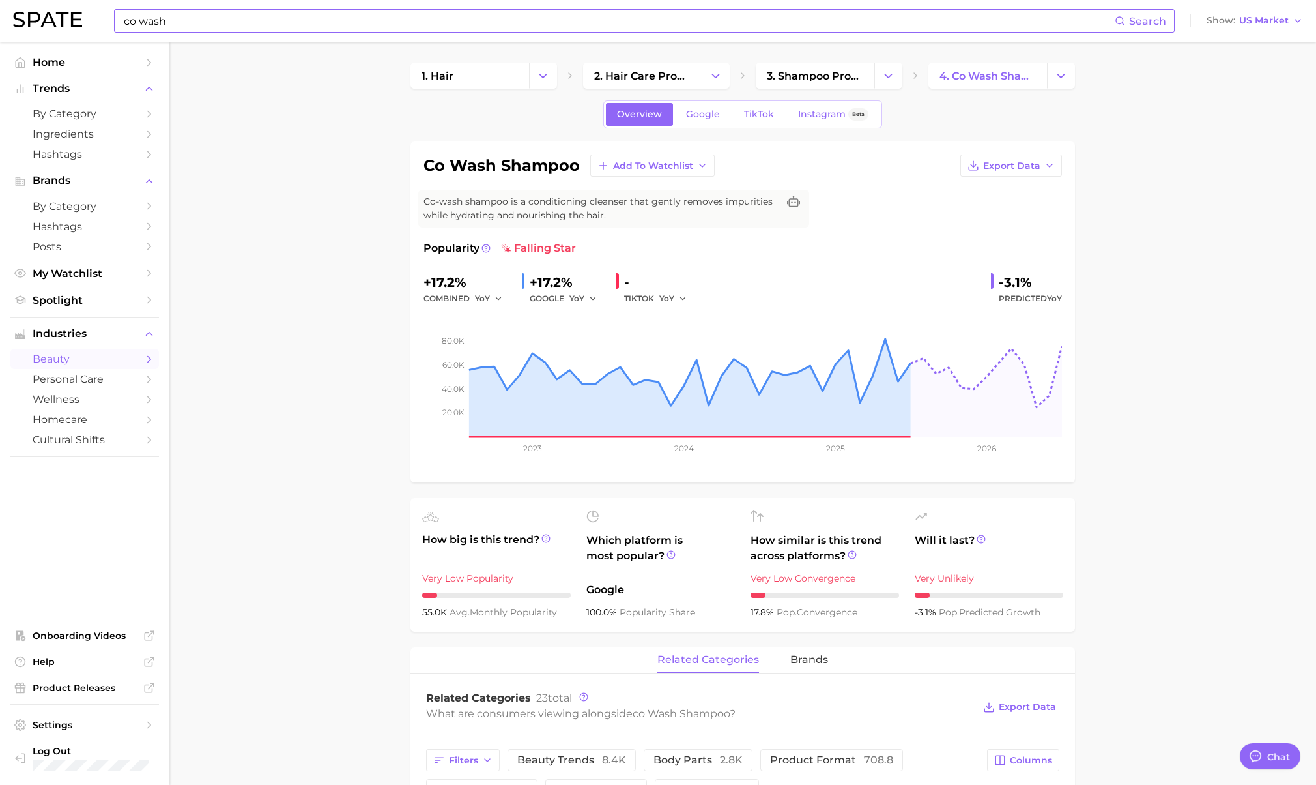 Image resolution: width=1316 pixels, height=785 pixels. I want to click on a: personal care, so click(85, 379).